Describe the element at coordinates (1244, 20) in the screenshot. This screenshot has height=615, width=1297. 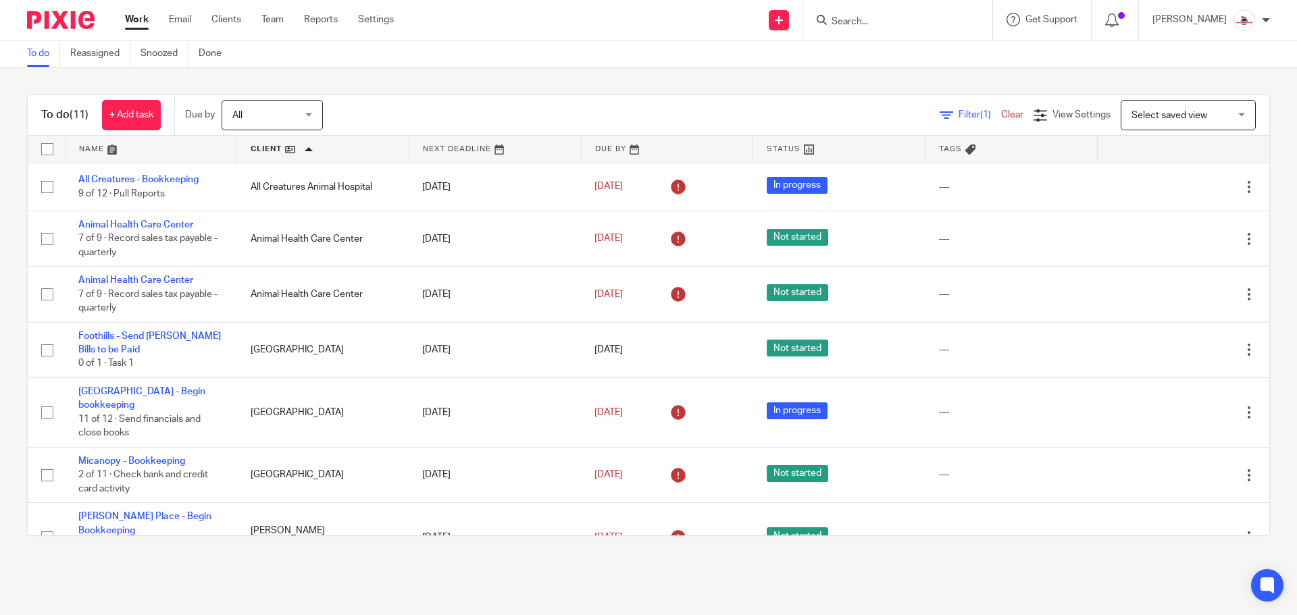
I see `img: EtsyProfilePhoto.jpg` at that location.